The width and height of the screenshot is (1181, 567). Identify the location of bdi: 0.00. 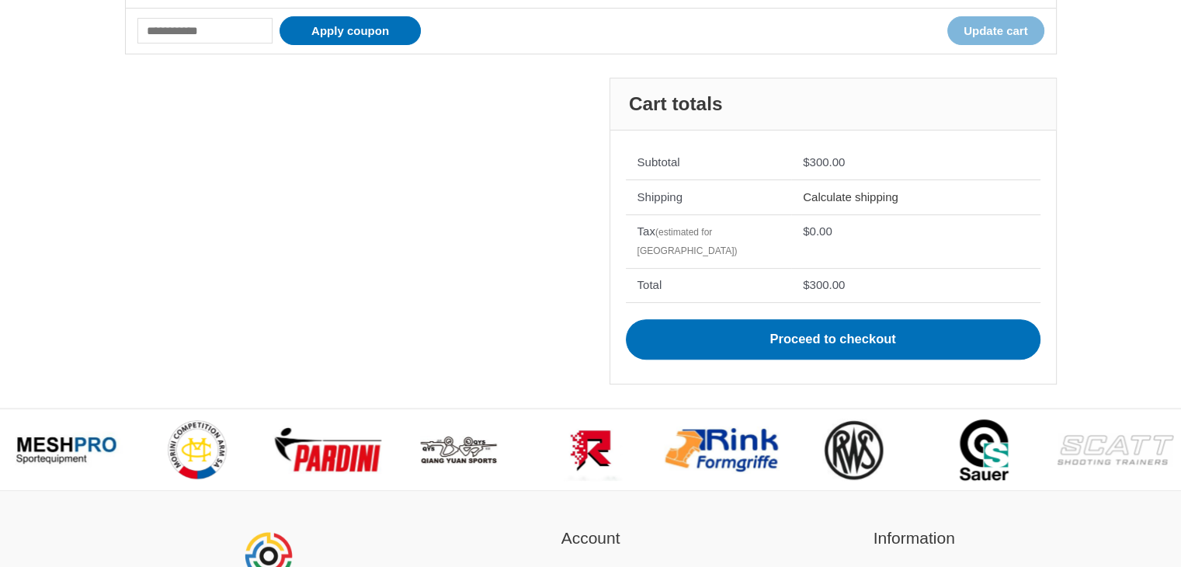
(817, 231).